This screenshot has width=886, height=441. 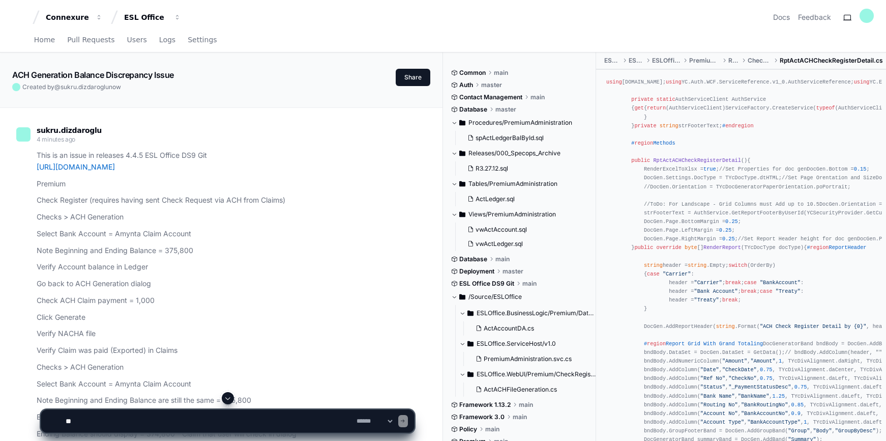 What do you see at coordinates (115, 87) in the screenshot?
I see `span: now` at bounding box center [115, 87].